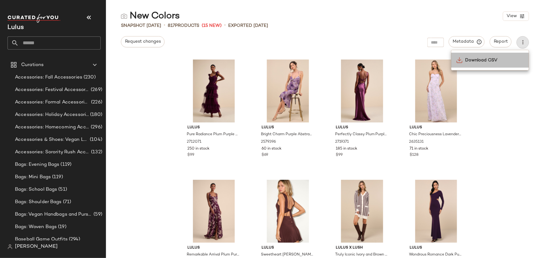 The width and height of the screenshot is (544, 258). What do you see at coordinates (419, 149) in the screenshot?
I see `span: 71 in stock` at bounding box center [419, 149].